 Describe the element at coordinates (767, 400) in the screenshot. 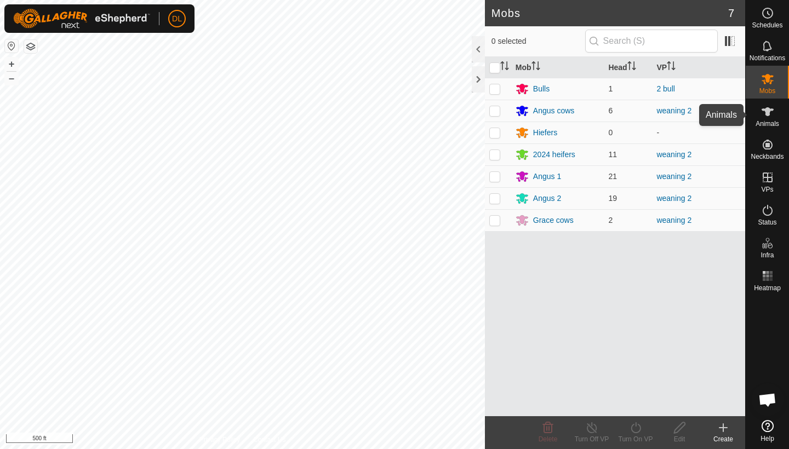

I see `a: Open chat` at that location.